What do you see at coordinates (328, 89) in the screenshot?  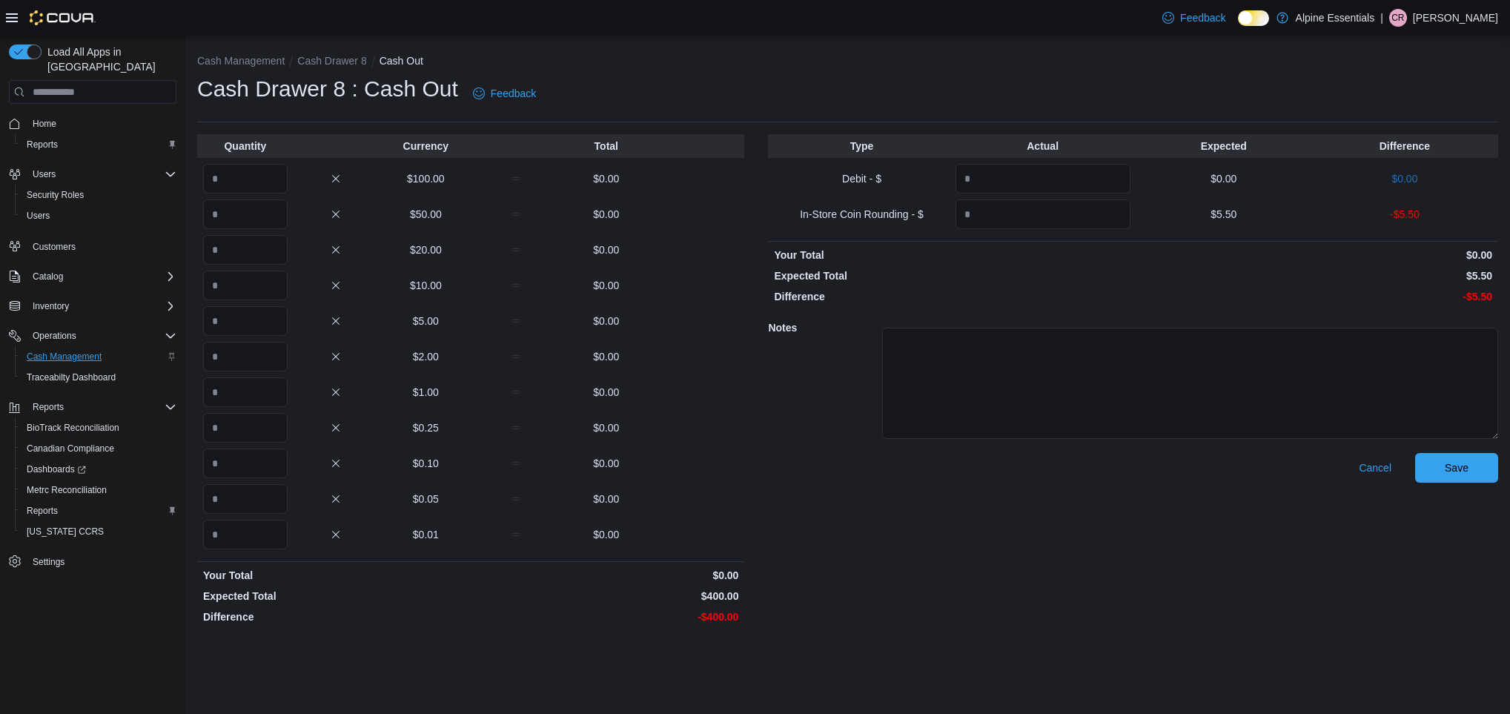 I see `h1: Cash Drawer 8 : Cash Out` at bounding box center [328, 89].